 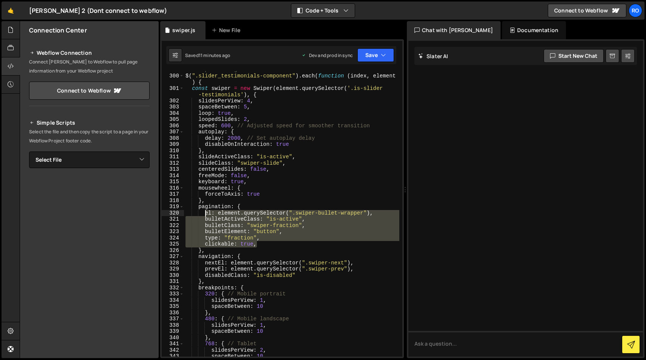 I want to click on div: 321, so click(x=173, y=219).